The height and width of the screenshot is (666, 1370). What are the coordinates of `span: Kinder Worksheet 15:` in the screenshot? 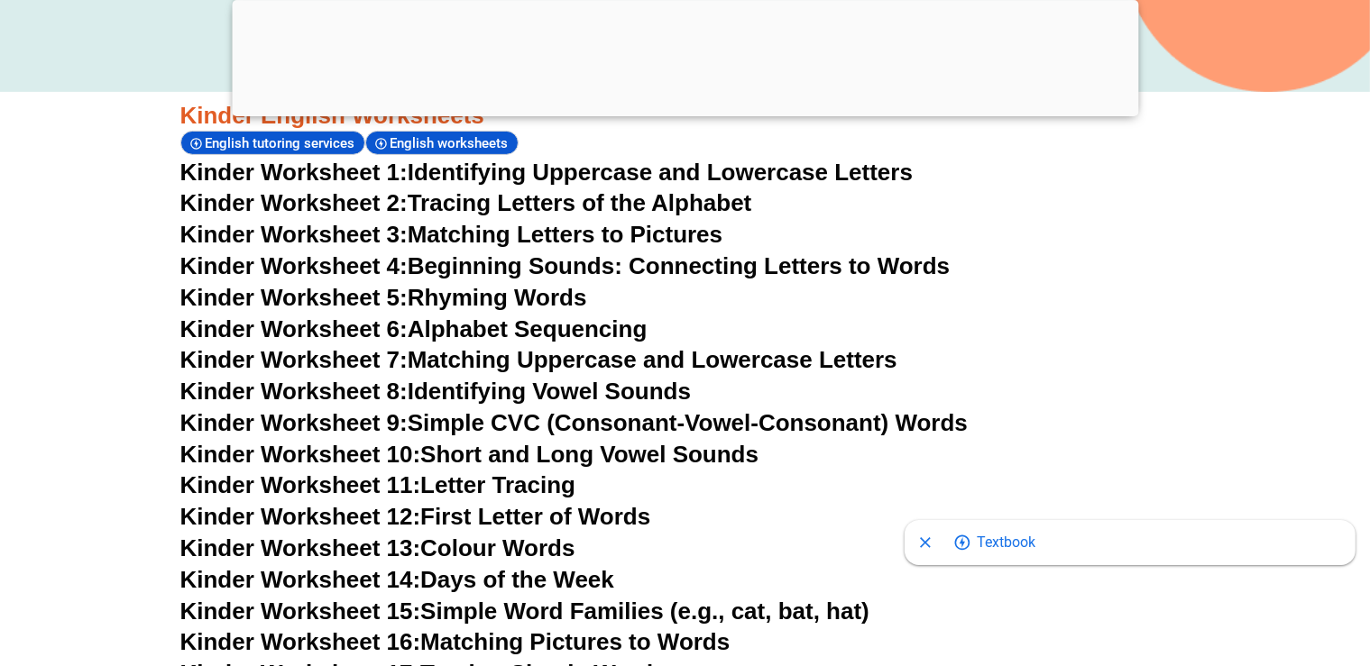 It's located at (300, 611).